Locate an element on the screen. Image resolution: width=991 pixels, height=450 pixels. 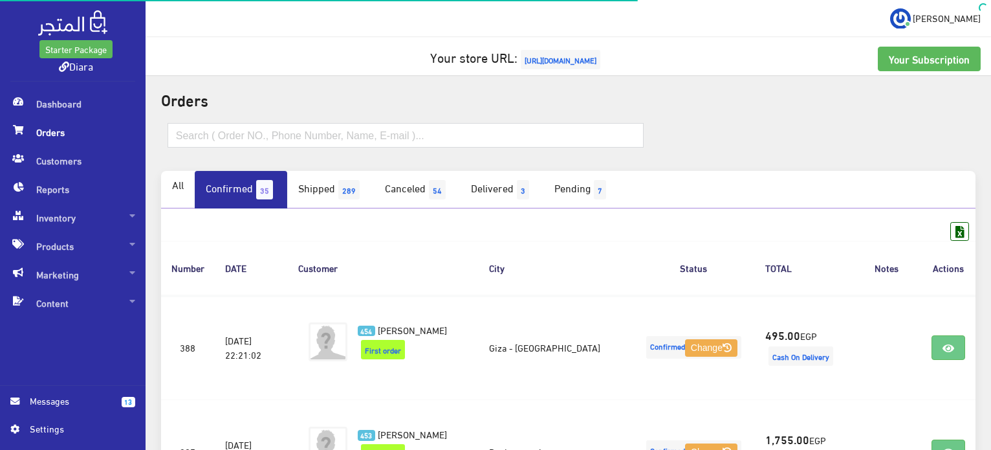
span: Messages is located at coordinates (71, 400).